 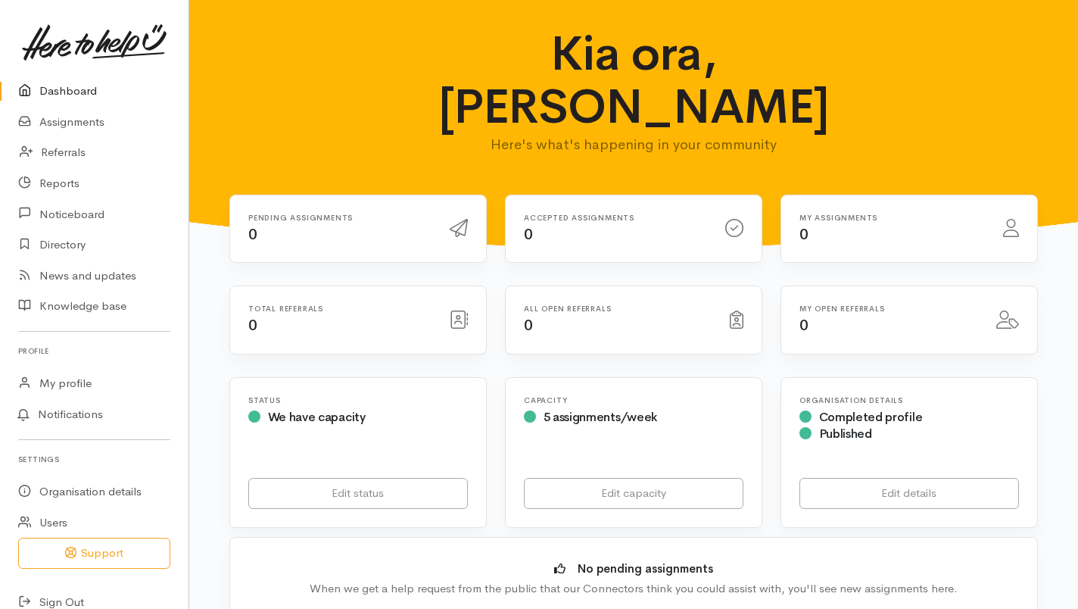 What do you see at coordinates (358, 400) in the screenshot?
I see `h6: Status` at bounding box center [358, 400].